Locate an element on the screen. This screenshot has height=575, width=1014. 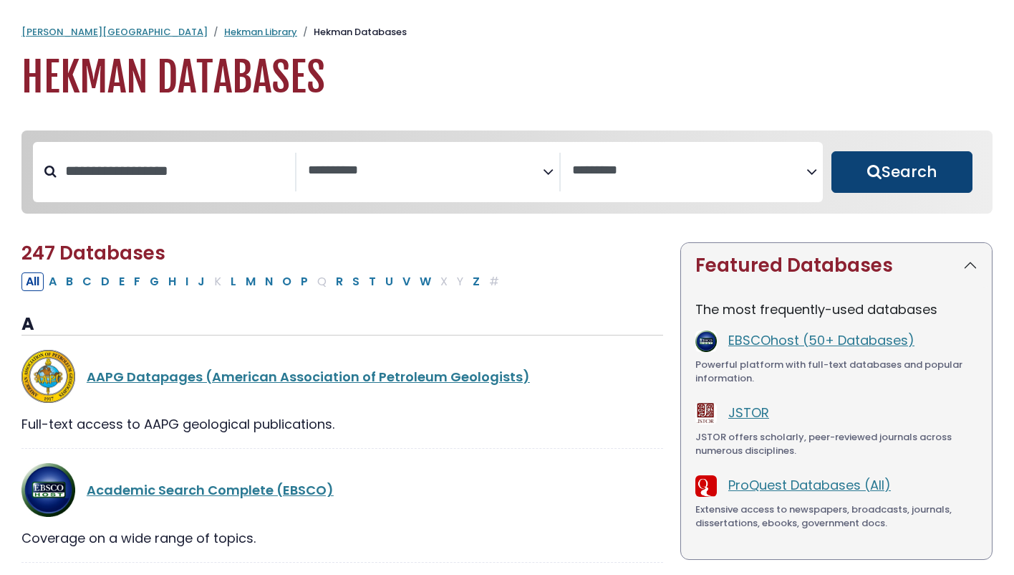
button: Filter Results E is located at coordinates (122, 282).